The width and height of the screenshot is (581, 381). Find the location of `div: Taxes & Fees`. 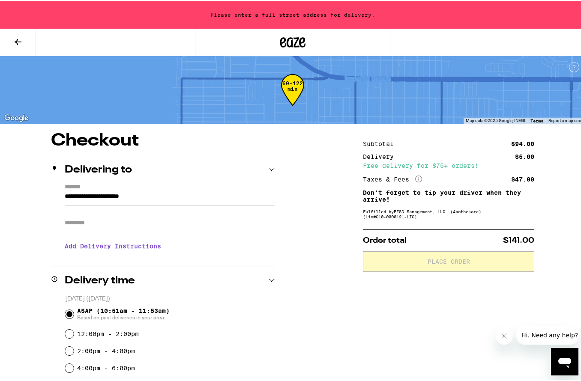

div: Taxes & Fees is located at coordinates (392, 178).